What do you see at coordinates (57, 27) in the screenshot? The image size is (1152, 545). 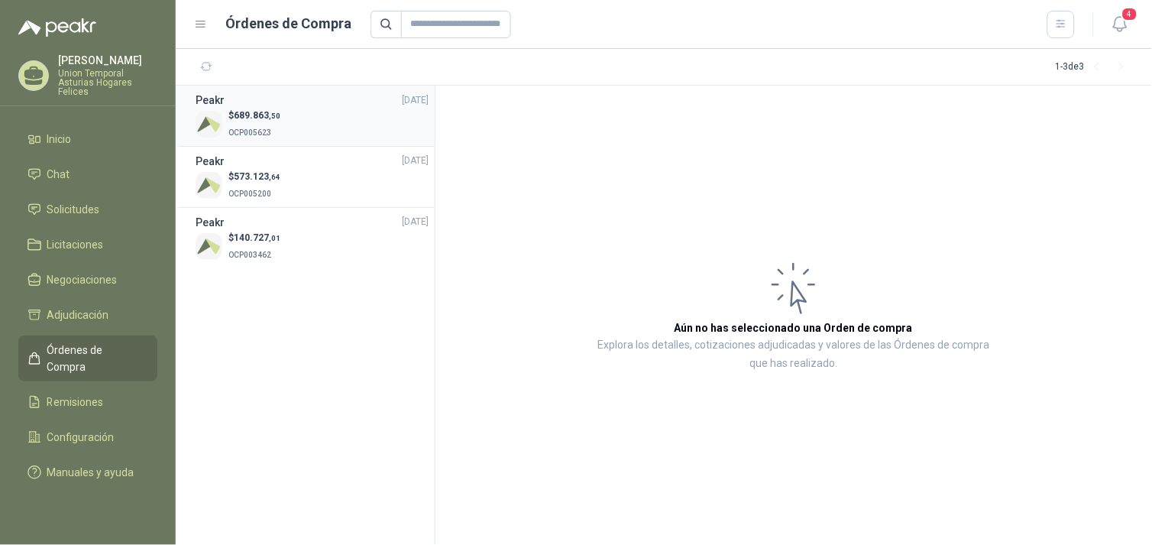 I see `img: Logo peakr` at bounding box center [57, 27].